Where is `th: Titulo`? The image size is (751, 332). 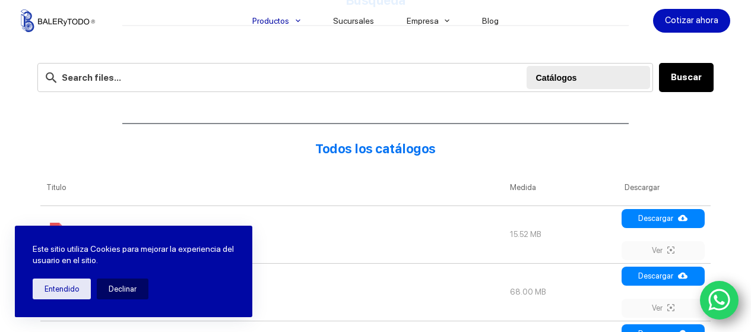 th: Titulo is located at coordinates (272, 188).